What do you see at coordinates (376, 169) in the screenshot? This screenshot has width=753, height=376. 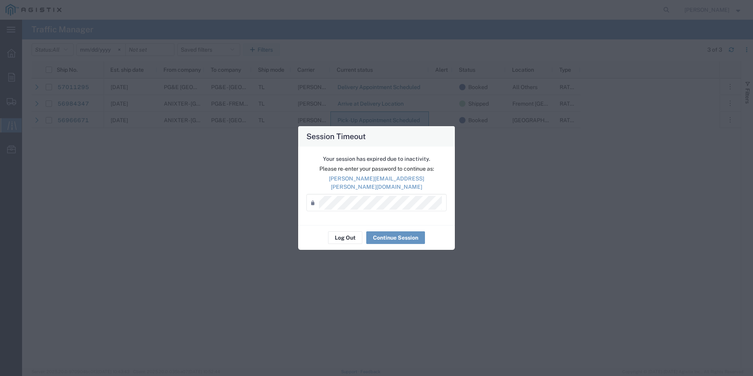 I see `p: Please re-enter your password to continue as:` at bounding box center [376, 169].